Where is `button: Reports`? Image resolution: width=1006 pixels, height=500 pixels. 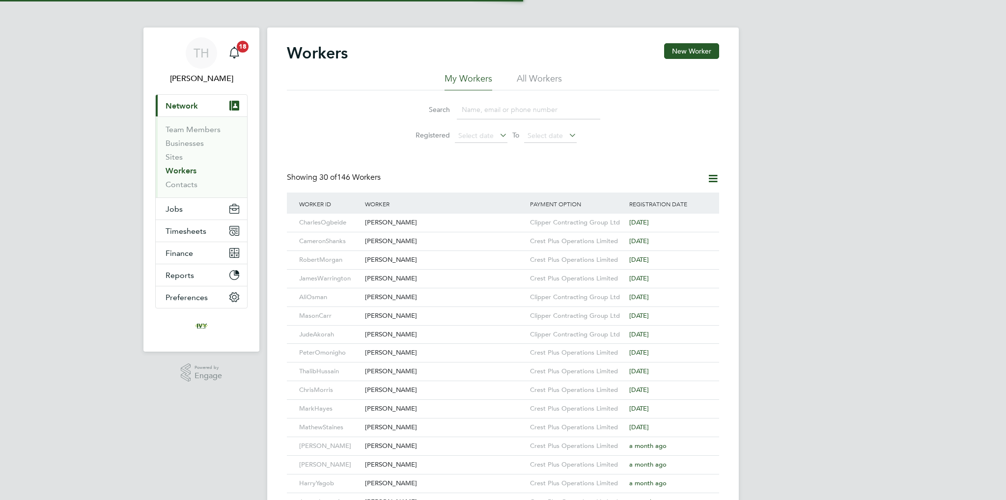
button: Reports is located at coordinates (201, 275).